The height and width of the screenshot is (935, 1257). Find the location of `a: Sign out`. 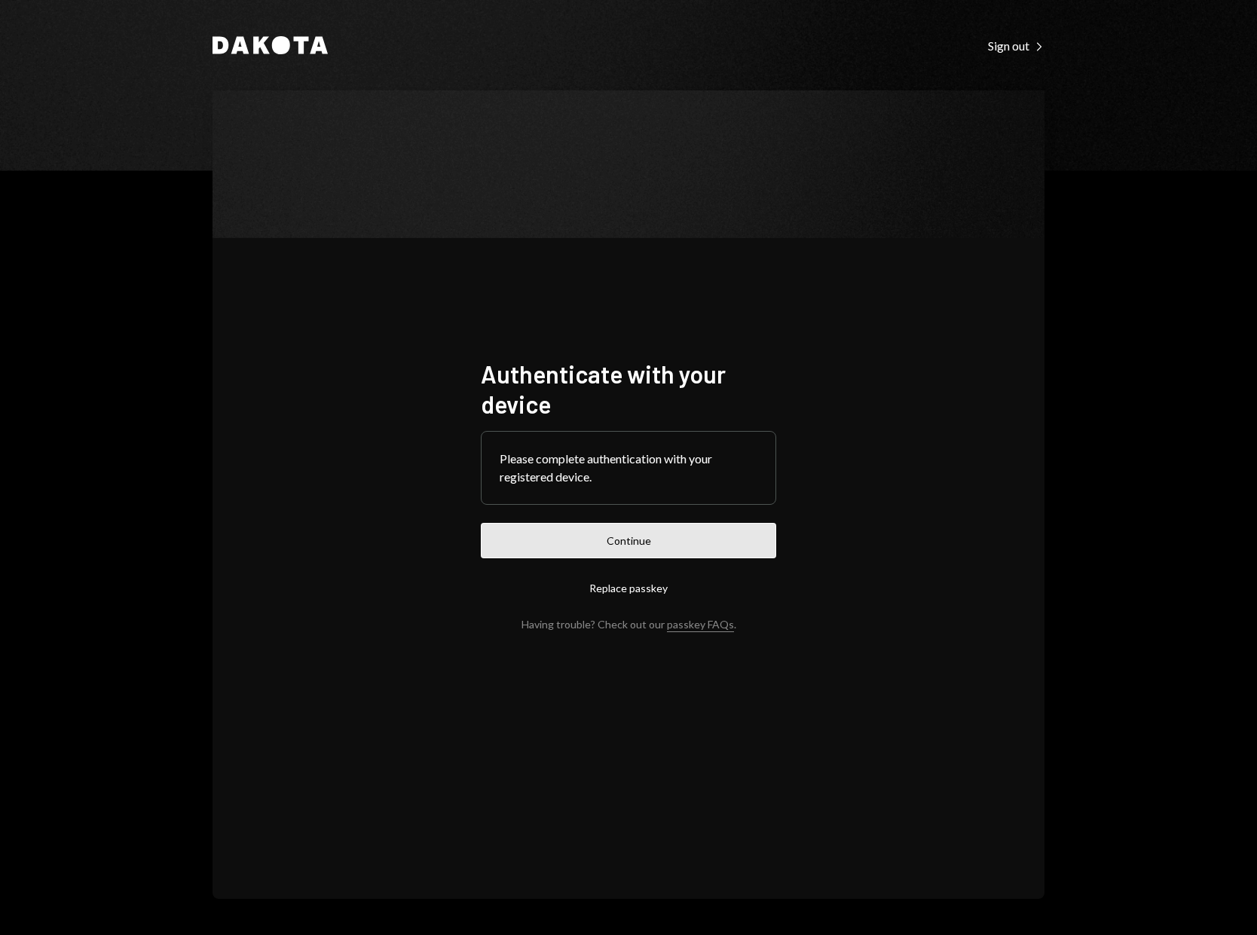

a: Sign out is located at coordinates (1016, 45).